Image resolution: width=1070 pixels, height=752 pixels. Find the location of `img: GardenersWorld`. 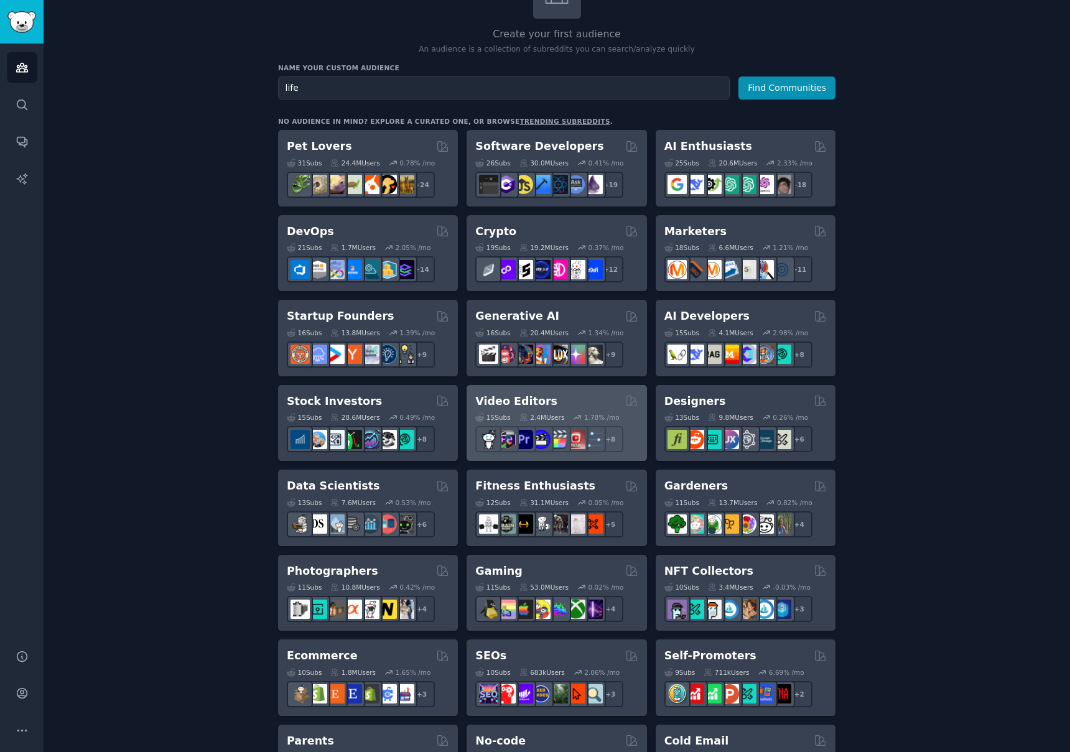

img: GardenersWorld is located at coordinates (781, 524).